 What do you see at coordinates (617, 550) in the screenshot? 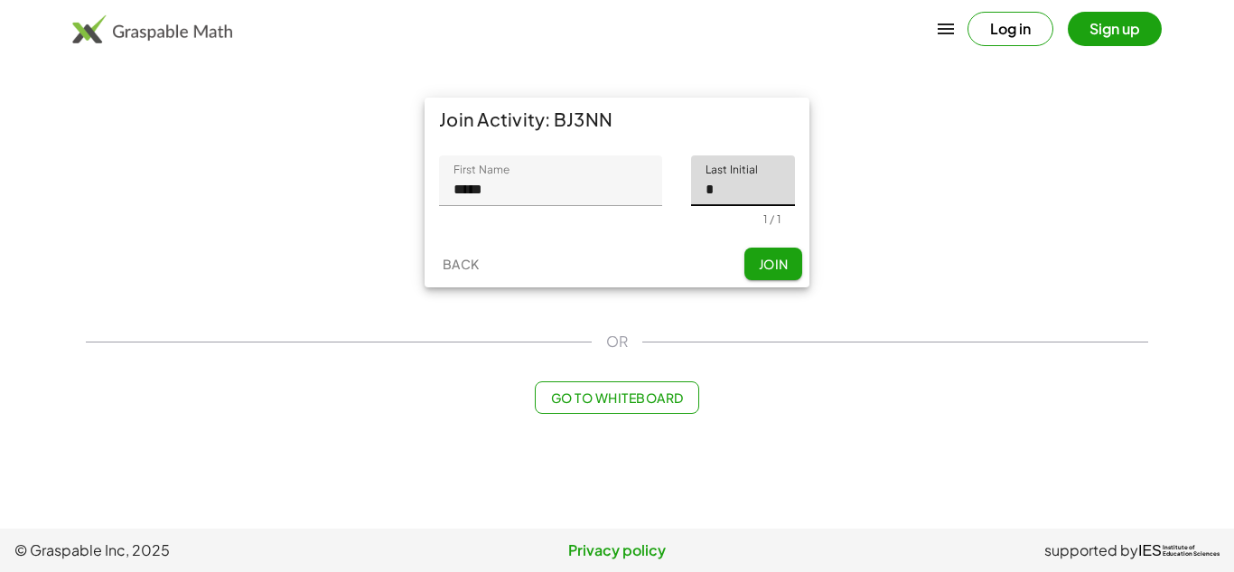
I see `a: Privacy policy` at bounding box center [617, 550].